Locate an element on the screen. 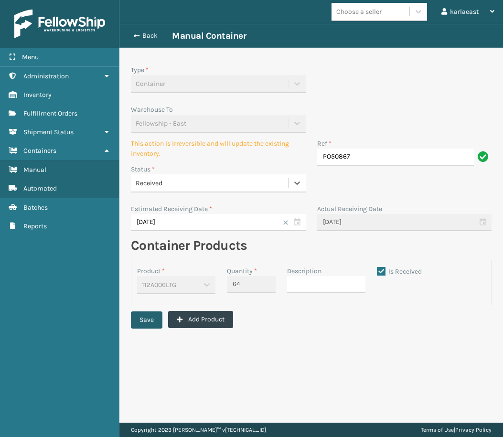 This screenshot has width=503, height=437. label: Warehouse To is located at coordinates (152, 109).